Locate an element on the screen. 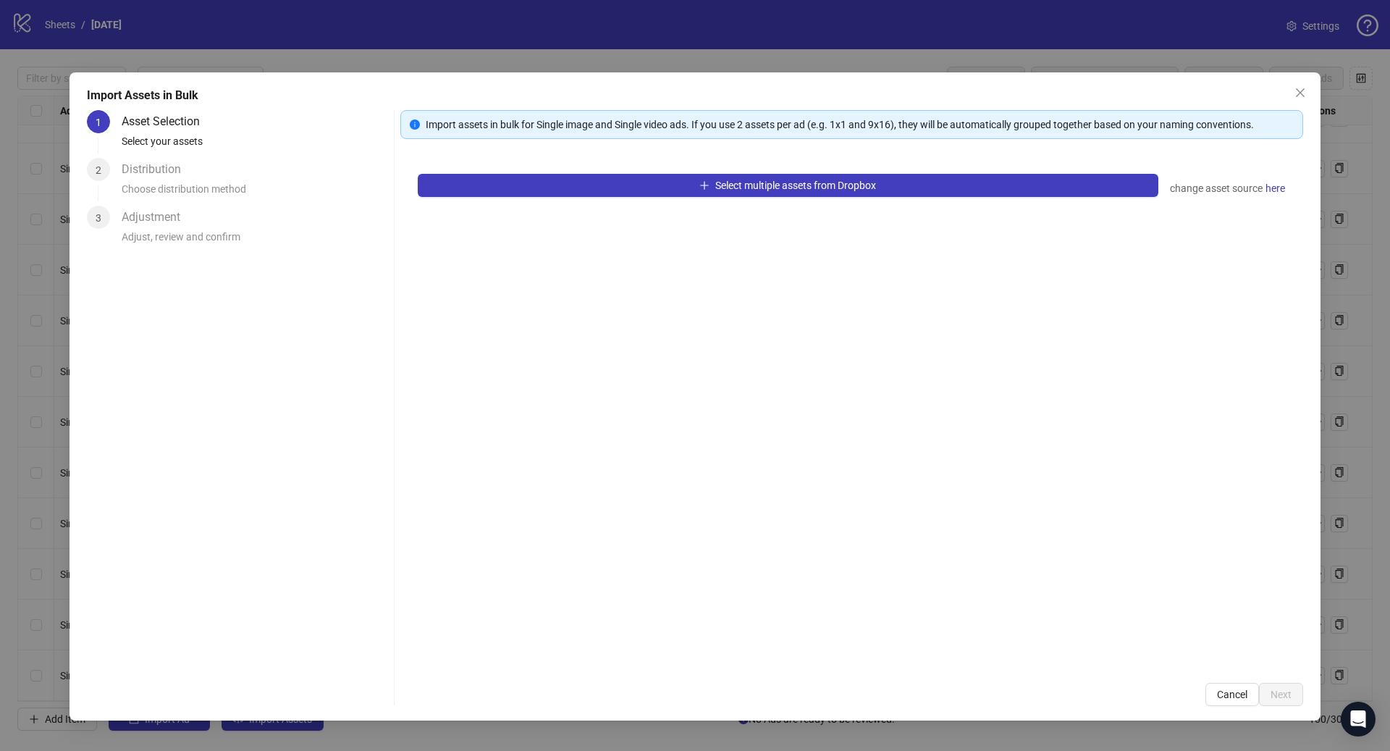  div: Adjust, review and confirm is located at coordinates (255, 241).